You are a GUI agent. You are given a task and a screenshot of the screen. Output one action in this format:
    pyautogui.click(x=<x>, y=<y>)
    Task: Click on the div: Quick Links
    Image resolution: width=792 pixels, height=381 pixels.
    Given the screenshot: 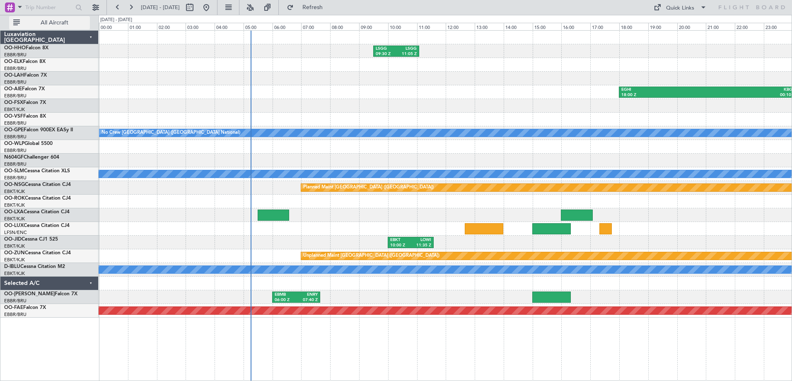 What is the action you would take?
    pyautogui.click(x=680, y=8)
    